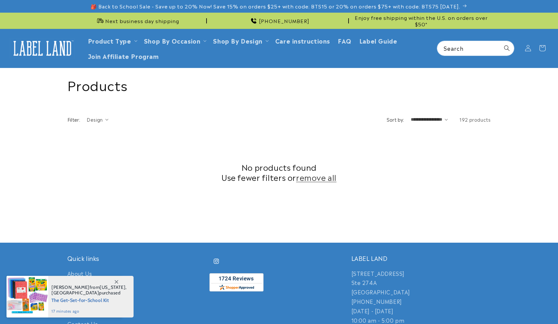 The width and height of the screenshot is (558, 324). What do you see at coordinates (275, 6) in the screenshot?
I see `span: 🎒 Back to School Sale - Save up to 20% Now! Save 15% on orders $25+ with code: BTS15 or 20% on or...` at bounding box center [275, 6].